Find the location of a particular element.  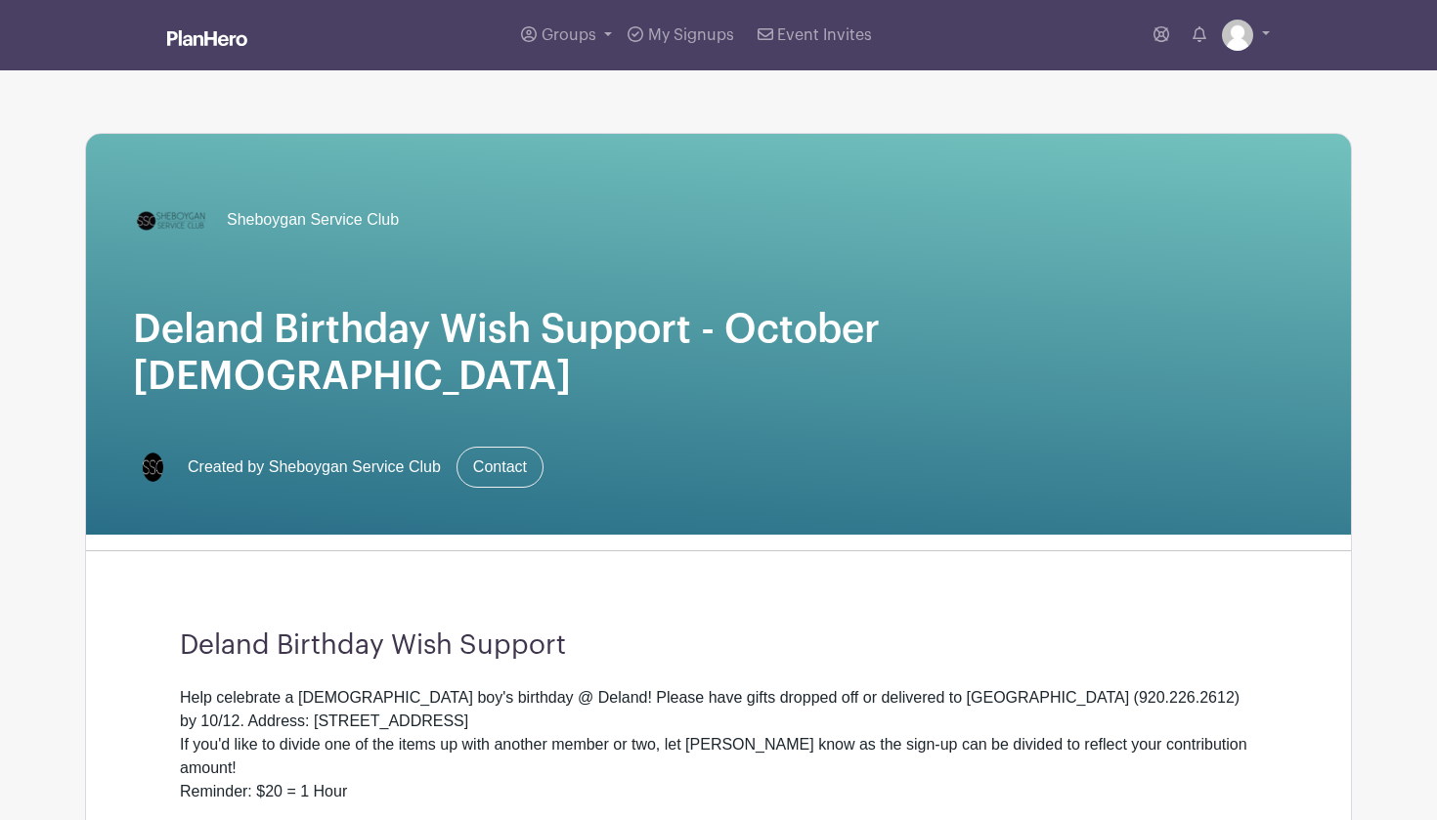

h3: Deland Birthday Wish Support is located at coordinates (718, 646).